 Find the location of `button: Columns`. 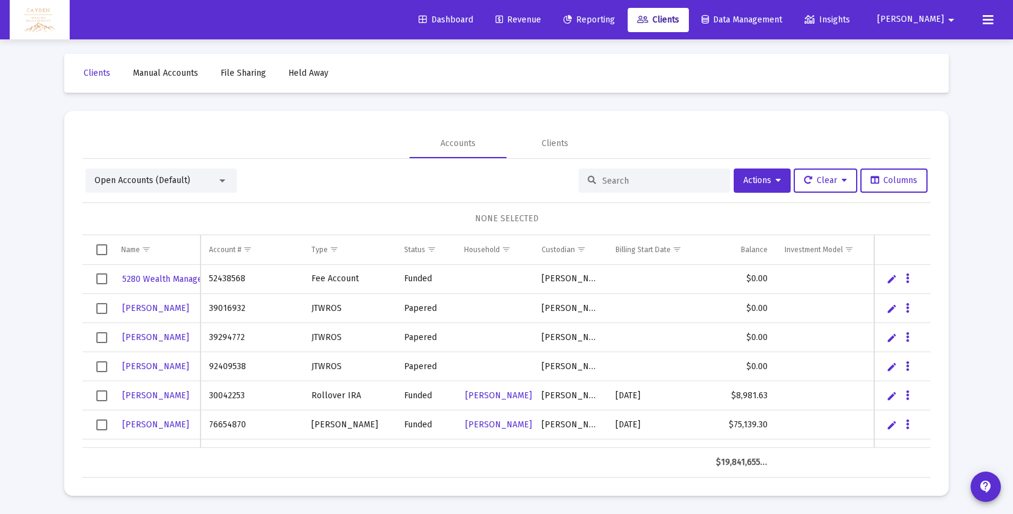

button: Columns is located at coordinates (894, 181).